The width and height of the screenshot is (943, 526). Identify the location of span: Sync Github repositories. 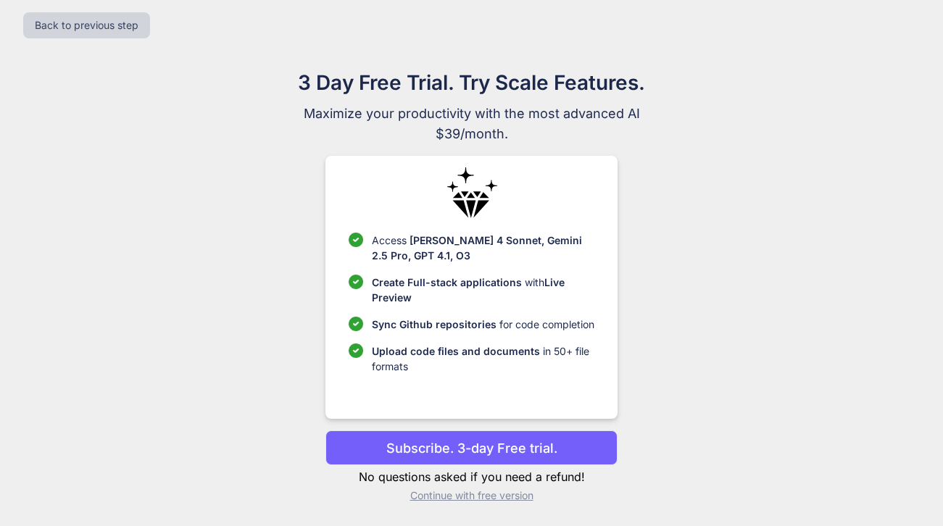
(434, 324).